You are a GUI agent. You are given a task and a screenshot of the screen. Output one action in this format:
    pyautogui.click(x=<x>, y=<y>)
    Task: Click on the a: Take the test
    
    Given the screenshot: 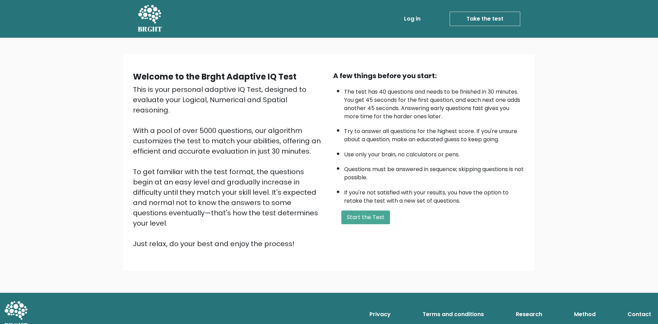 What is the action you would take?
    pyautogui.click(x=485, y=19)
    